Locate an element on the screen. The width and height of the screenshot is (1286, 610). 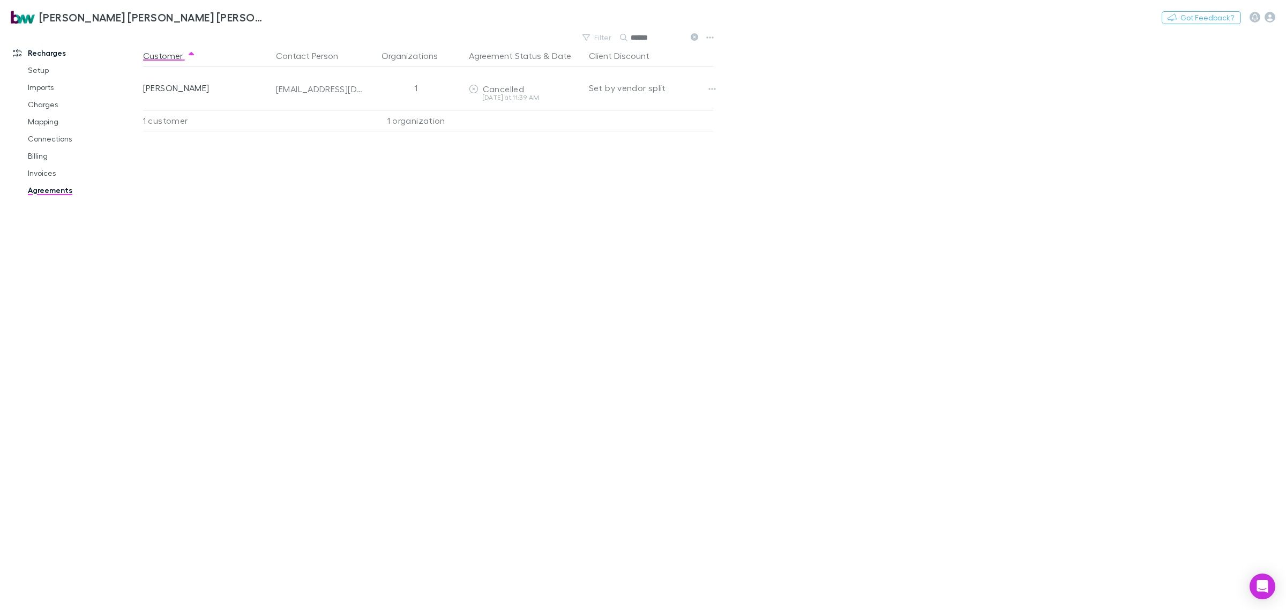
button: Got Feedback? is located at coordinates (1201, 18).